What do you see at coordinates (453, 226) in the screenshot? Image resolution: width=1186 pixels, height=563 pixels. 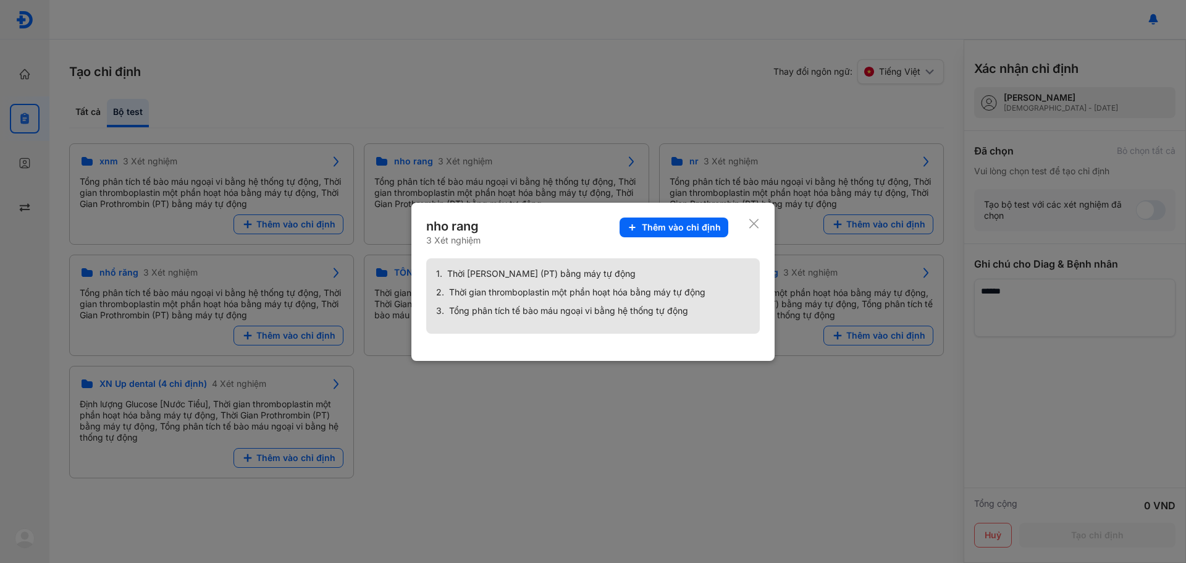 I see `div: nho rang` at bounding box center [453, 226].